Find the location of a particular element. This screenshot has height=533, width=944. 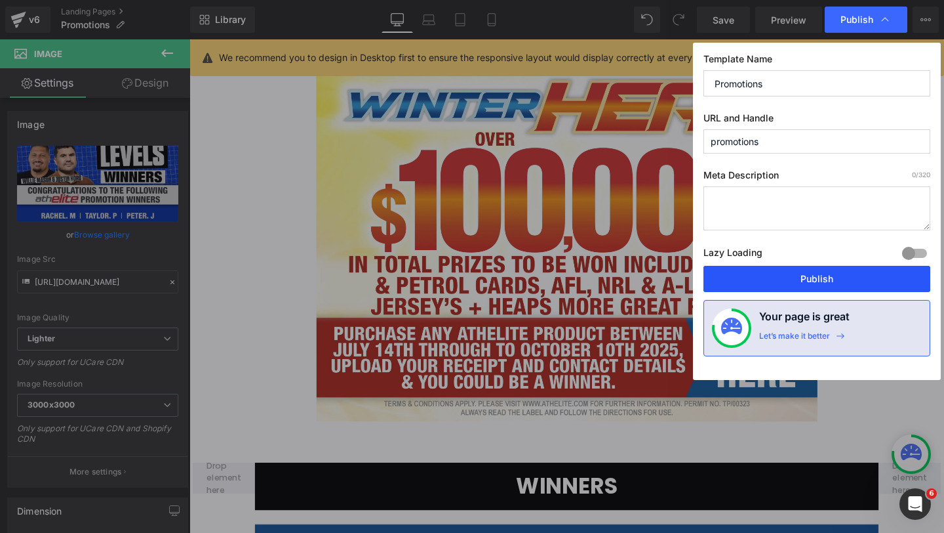

label: Meta Description is located at coordinates (817, 178).